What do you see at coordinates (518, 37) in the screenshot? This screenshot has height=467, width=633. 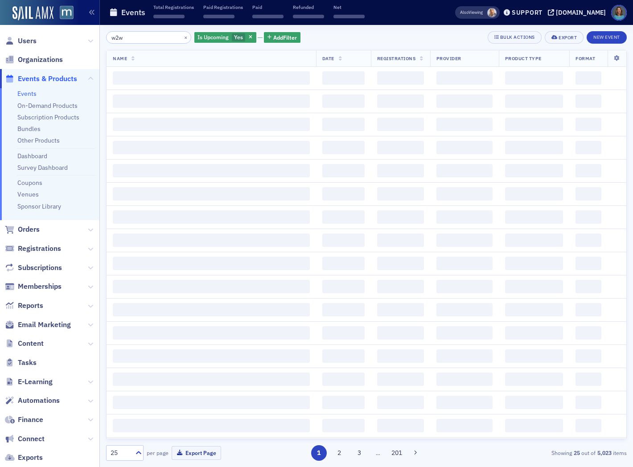 I see `div: Bulk Actions` at bounding box center [518, 37].